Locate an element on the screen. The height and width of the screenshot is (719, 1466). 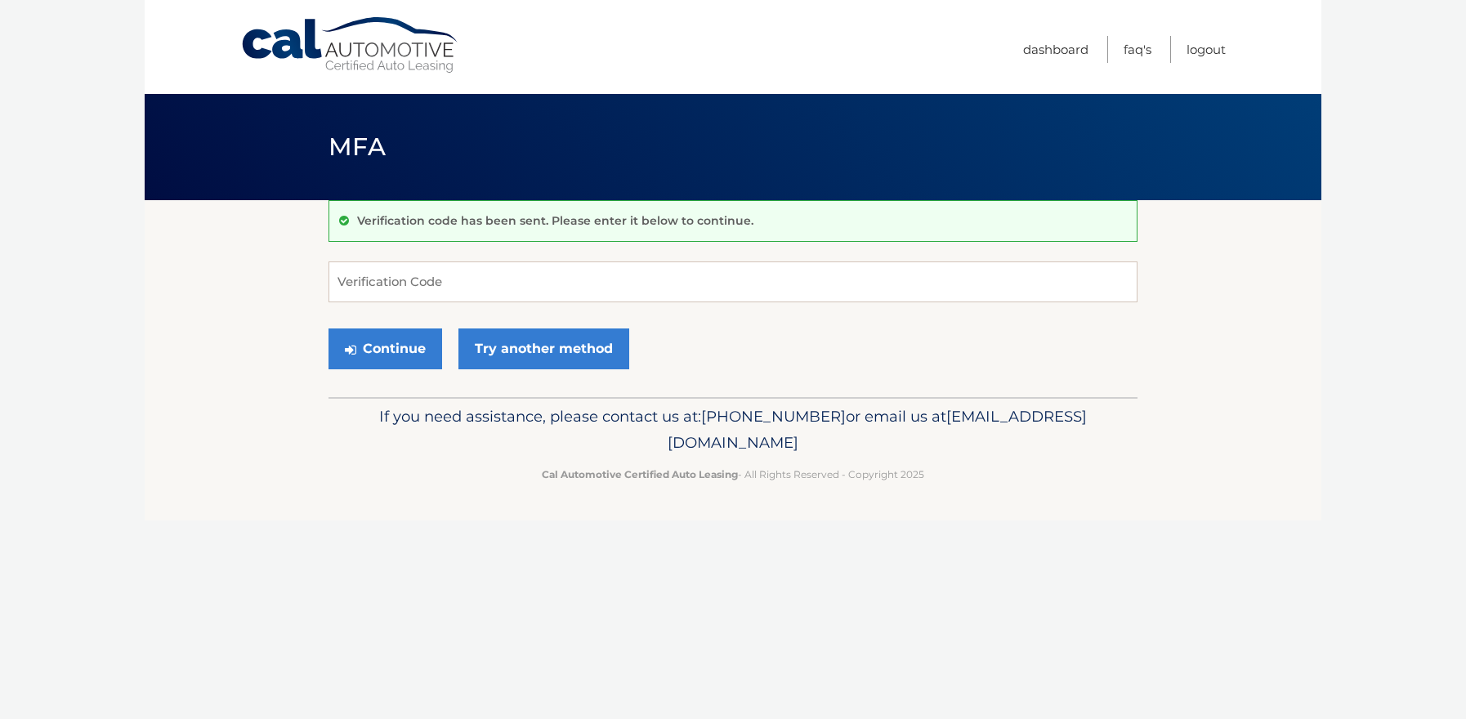
a: Try another method is located at coordinates (543, 349).